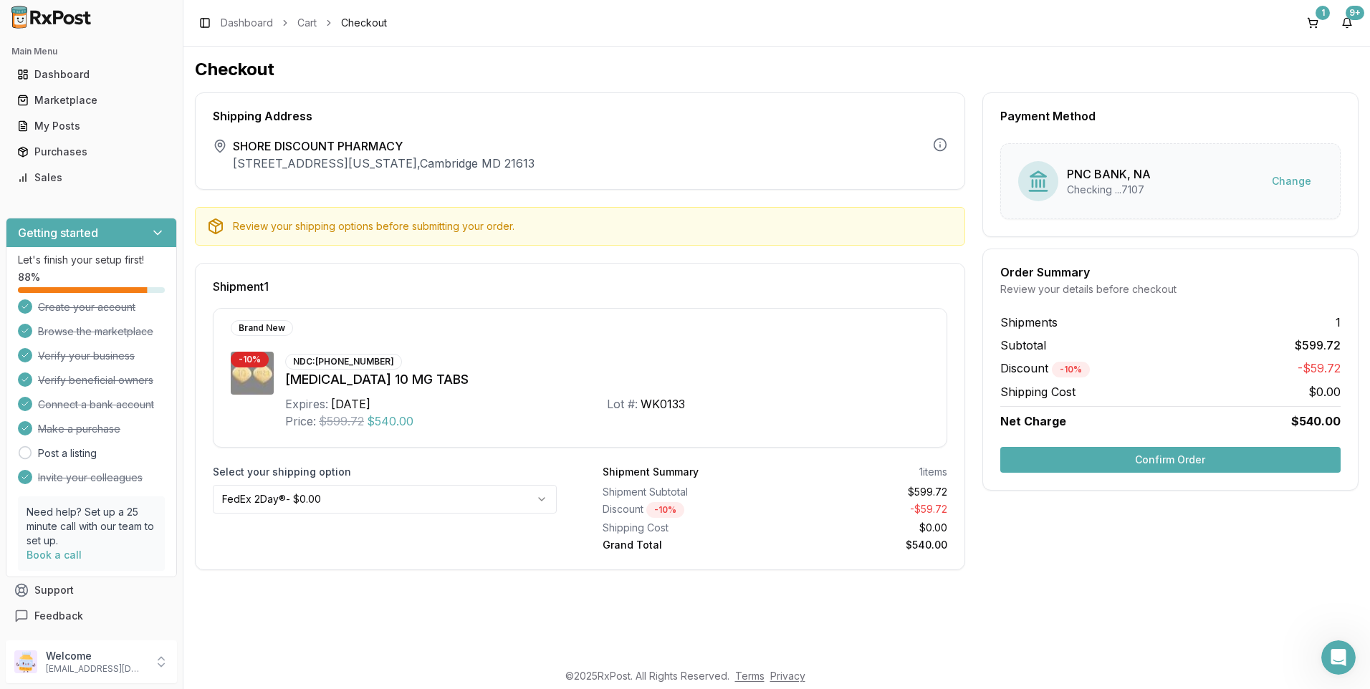 The image size is (1370, 689). What do you see at coordinates (262, 328) in the screenshot?
I see `div: Brand New` at bounding box center [262, 328].